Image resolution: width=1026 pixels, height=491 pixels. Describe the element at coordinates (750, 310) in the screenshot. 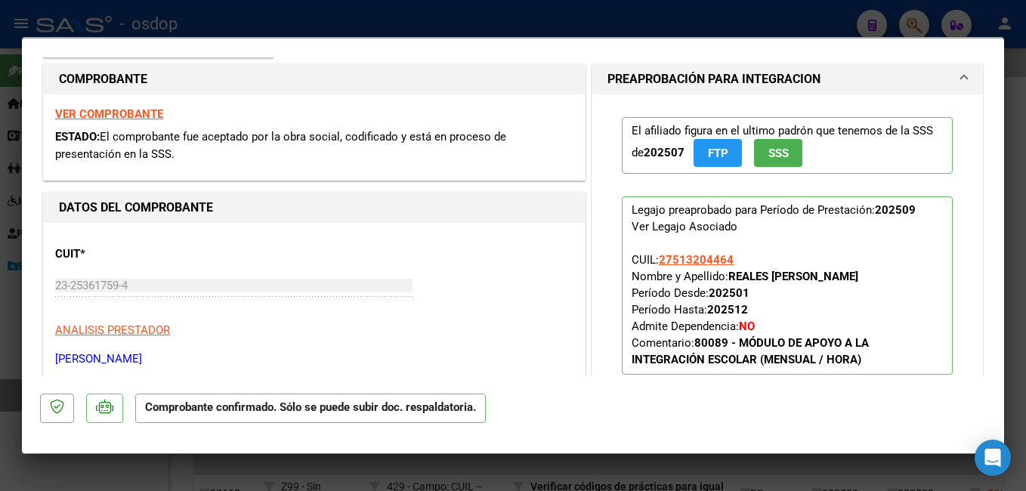

I see `span: CUIL: Nombre y Apellido: Período Desde: Período Hasta: Admite Dependencia:` at that location.